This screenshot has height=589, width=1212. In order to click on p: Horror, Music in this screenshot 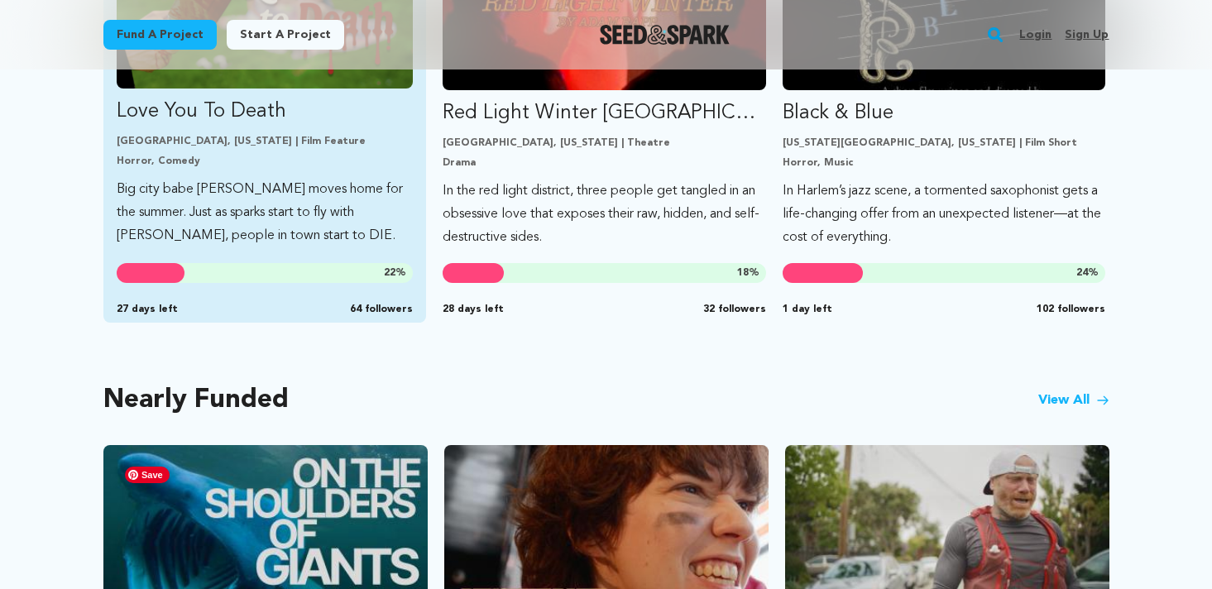, I will do `click(944, 163)`.